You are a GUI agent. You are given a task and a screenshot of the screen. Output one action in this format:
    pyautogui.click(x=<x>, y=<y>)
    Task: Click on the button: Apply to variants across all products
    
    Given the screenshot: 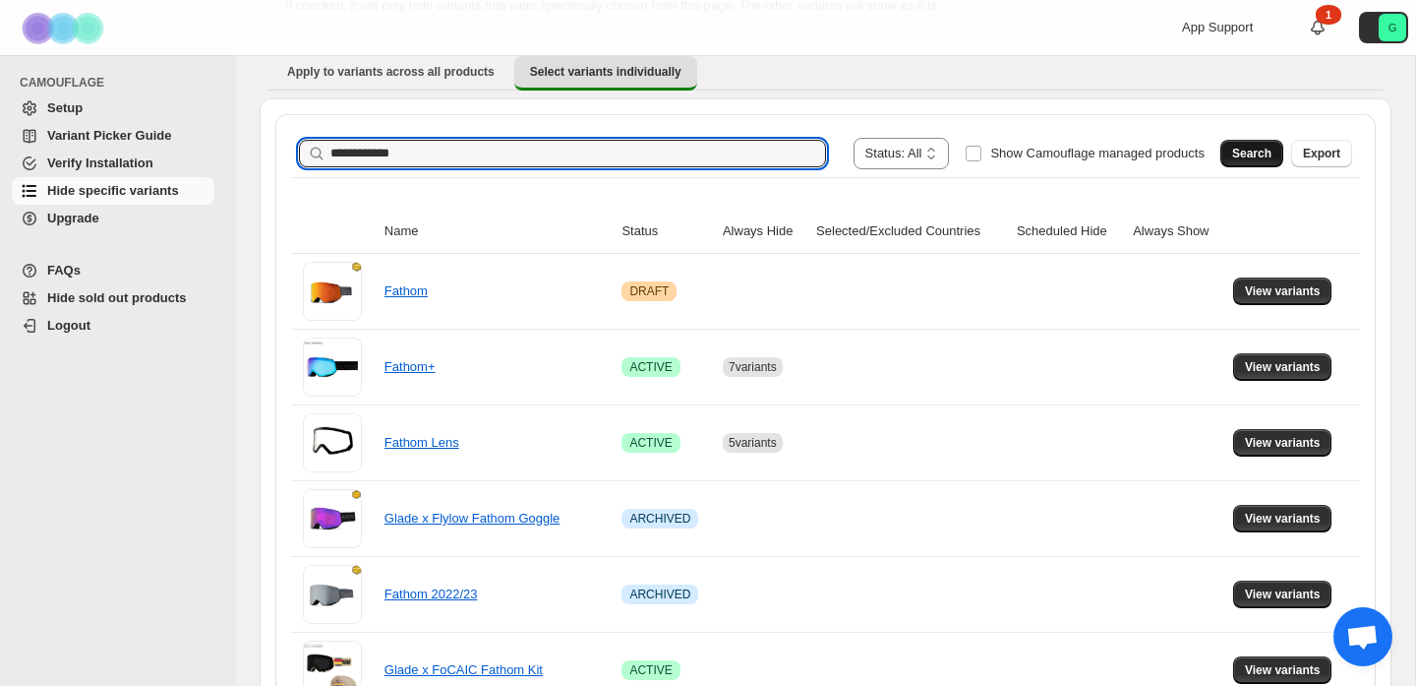 What is the action you would take?
    pyautogui.click(x=390, y=72)
    